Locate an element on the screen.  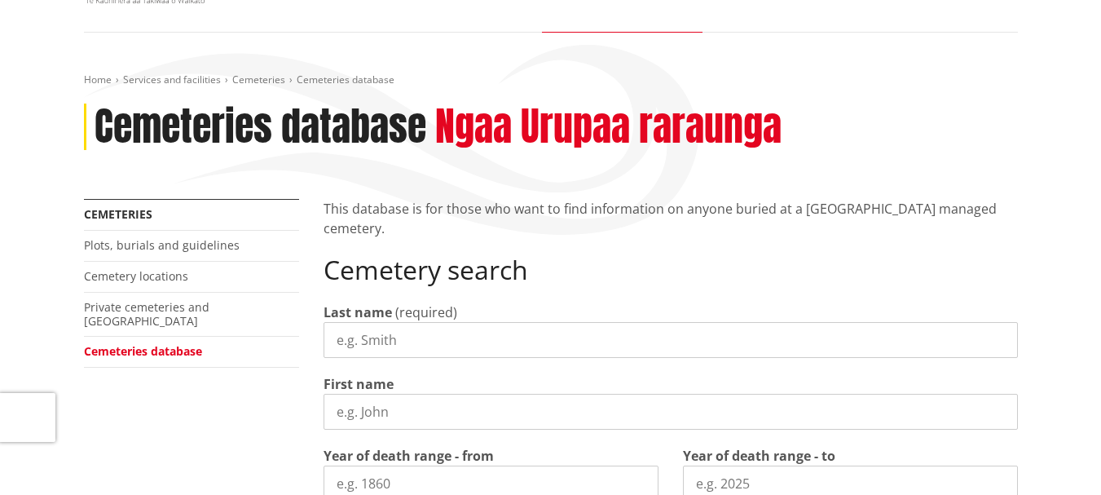
label: Year of death range - to is located at coordinates (758, 455).